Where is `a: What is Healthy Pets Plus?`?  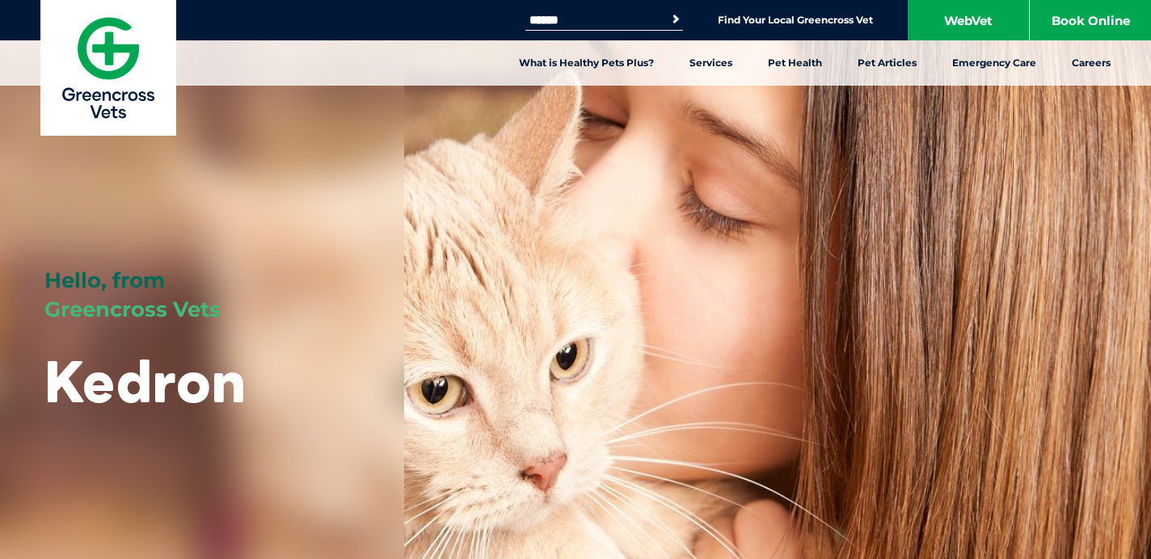
a: What is Healthy Pets Plus? is located at coordinates (586, 63).